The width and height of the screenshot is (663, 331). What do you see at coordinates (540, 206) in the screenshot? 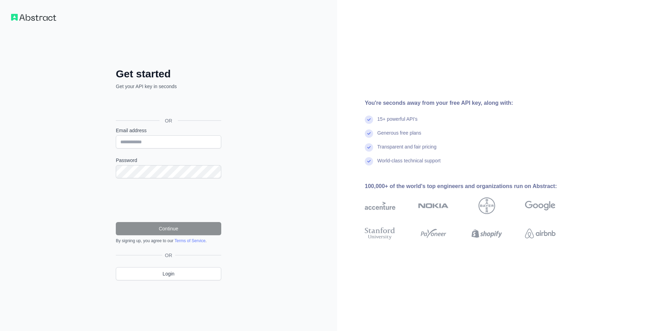
I see `img: google` at bounding box center [540, 206].